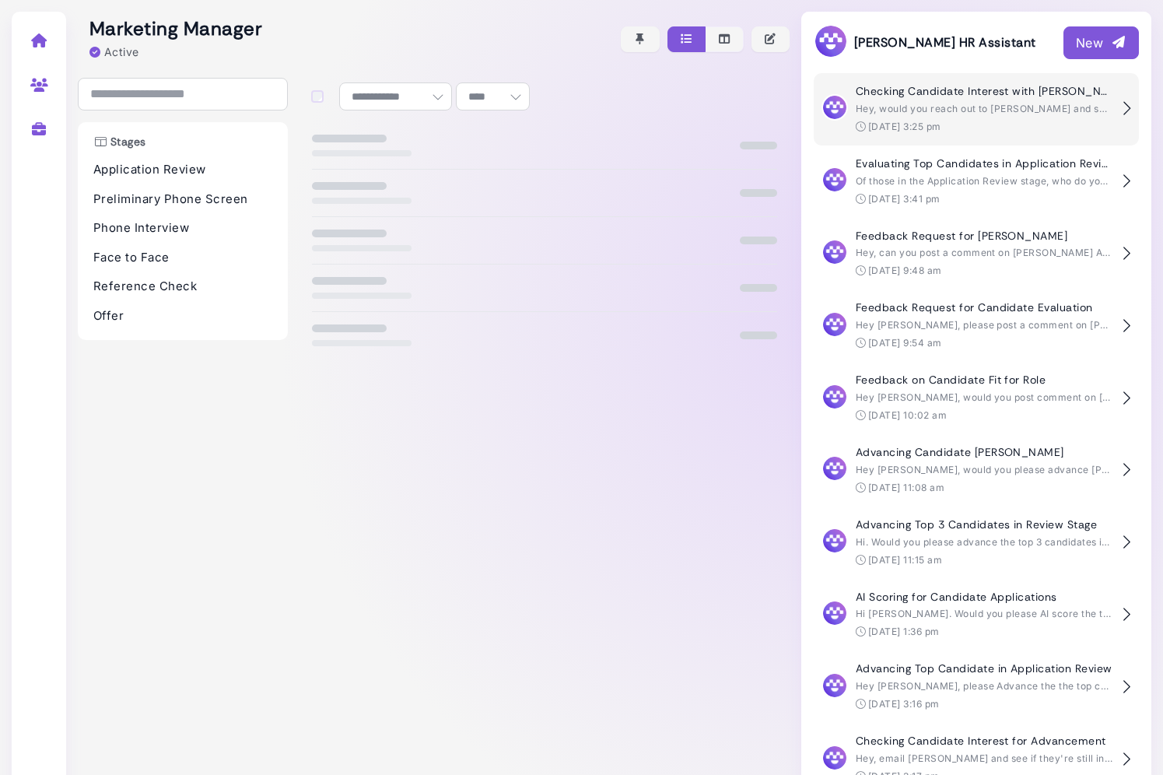  I want to click on p: Phone Interview, so click(183, 228).